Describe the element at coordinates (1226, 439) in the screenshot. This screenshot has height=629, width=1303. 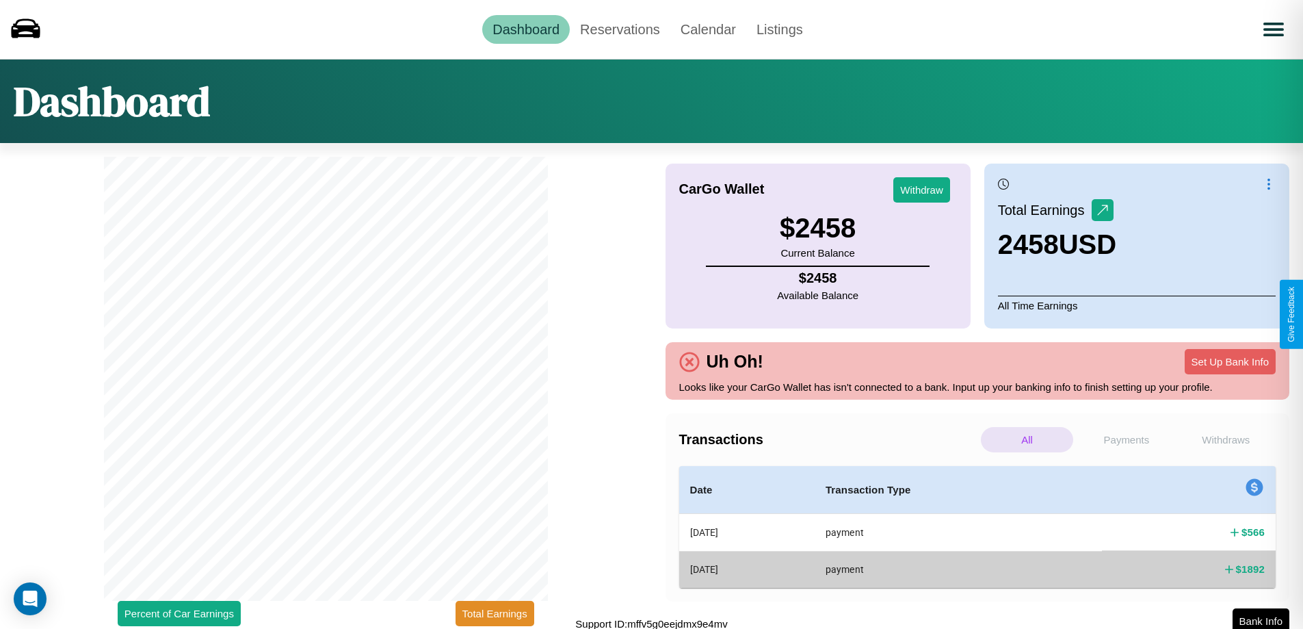
I see `p: Withdraws` at that location.